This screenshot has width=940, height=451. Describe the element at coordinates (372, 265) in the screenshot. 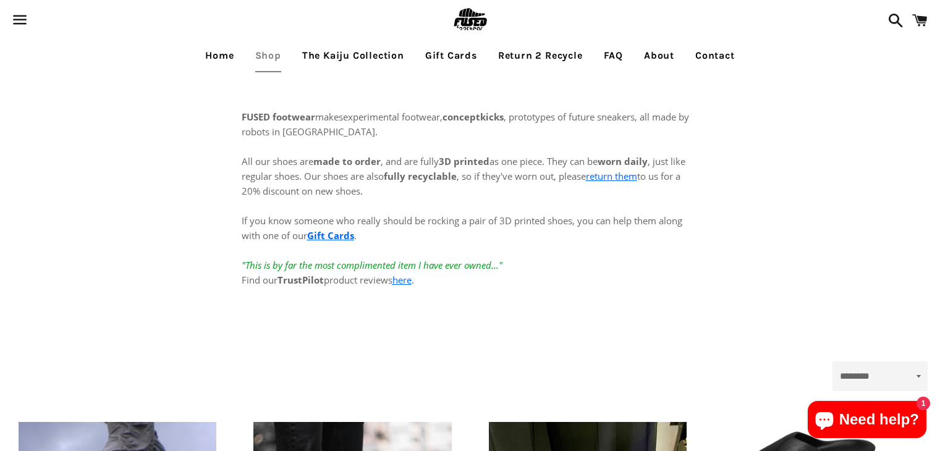

I see `em: "This is by far the most complimented item I have ever owned..."` at that location.